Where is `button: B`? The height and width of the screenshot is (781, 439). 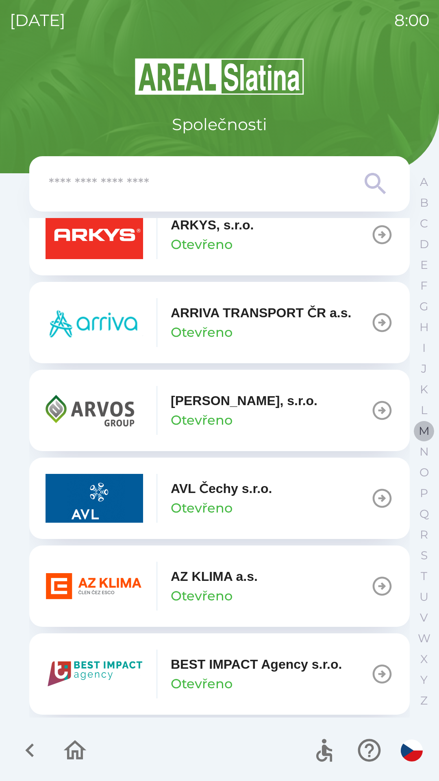 button: B is located at coordinates (424, 202).